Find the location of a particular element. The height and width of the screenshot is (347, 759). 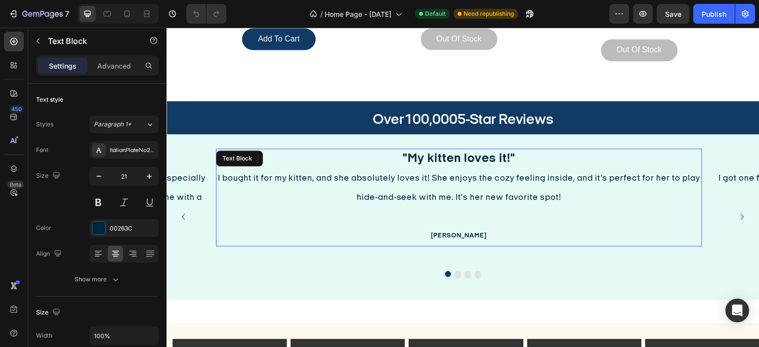

div: Color is located at coordinates (43, 228).